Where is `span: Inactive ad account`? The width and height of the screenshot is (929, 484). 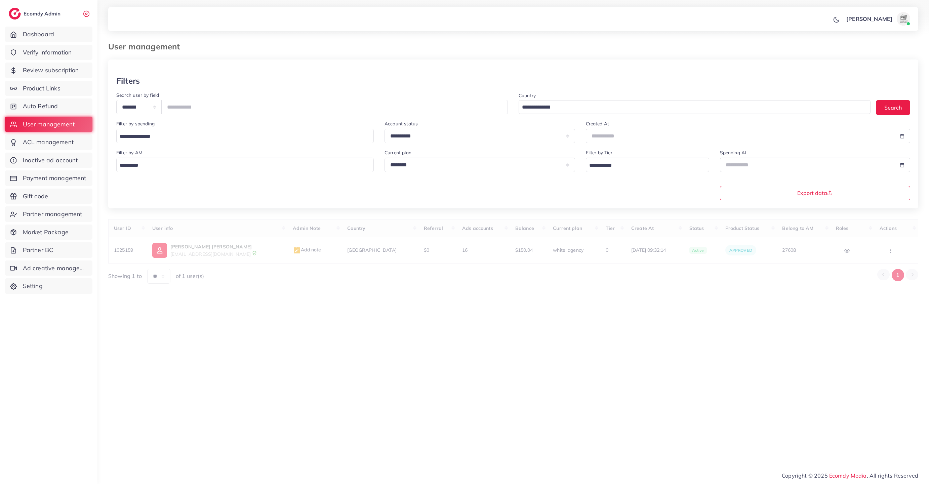 span: Inactive ad account is located at coordinates (50, 160).